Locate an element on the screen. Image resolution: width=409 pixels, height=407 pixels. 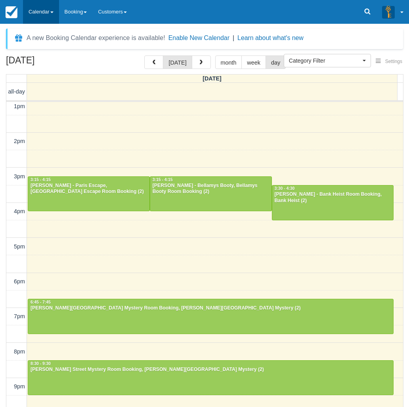
span: 8pm is located at coordinates (19, 352).